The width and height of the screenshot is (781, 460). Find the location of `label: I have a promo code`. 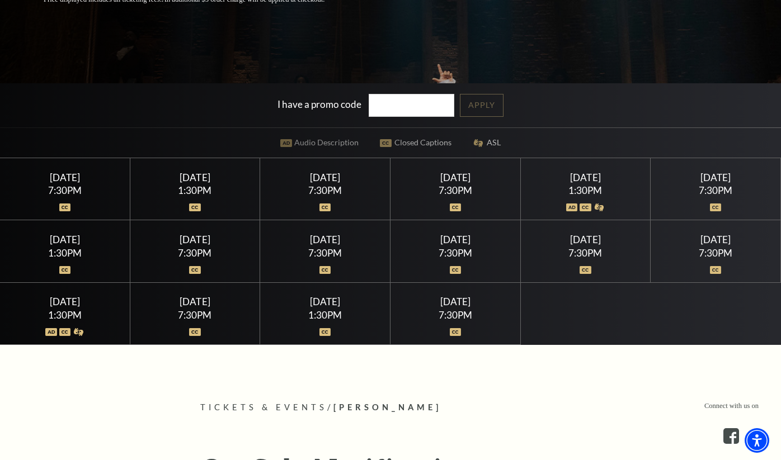

label: I have a promo code is located at coordinates (319, 103).